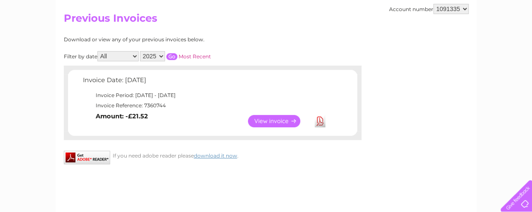 The width and height of the screenshot is (532, 212). What do you see at coordinates (175, 56) in the screenshot?
I see `div: Filter by date` at bounding box center [175, 56].